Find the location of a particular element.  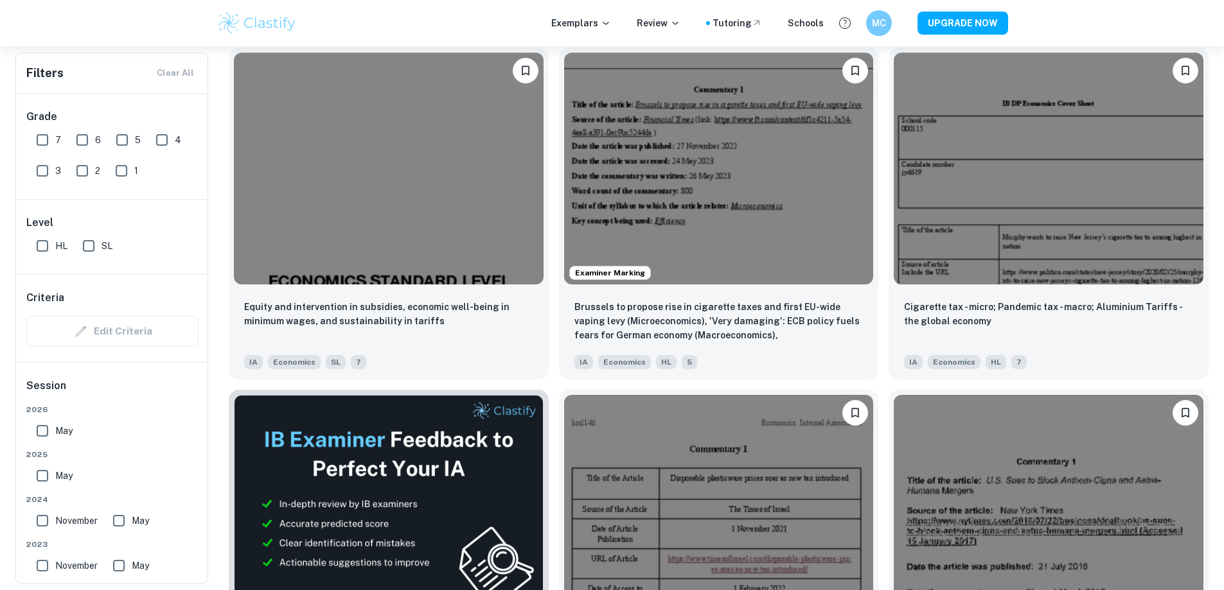

p: Cigarette tax - micro; Pandemic tax - macro; Aluminium Tariffs - the global economy is located at coordinates (1048, 314).